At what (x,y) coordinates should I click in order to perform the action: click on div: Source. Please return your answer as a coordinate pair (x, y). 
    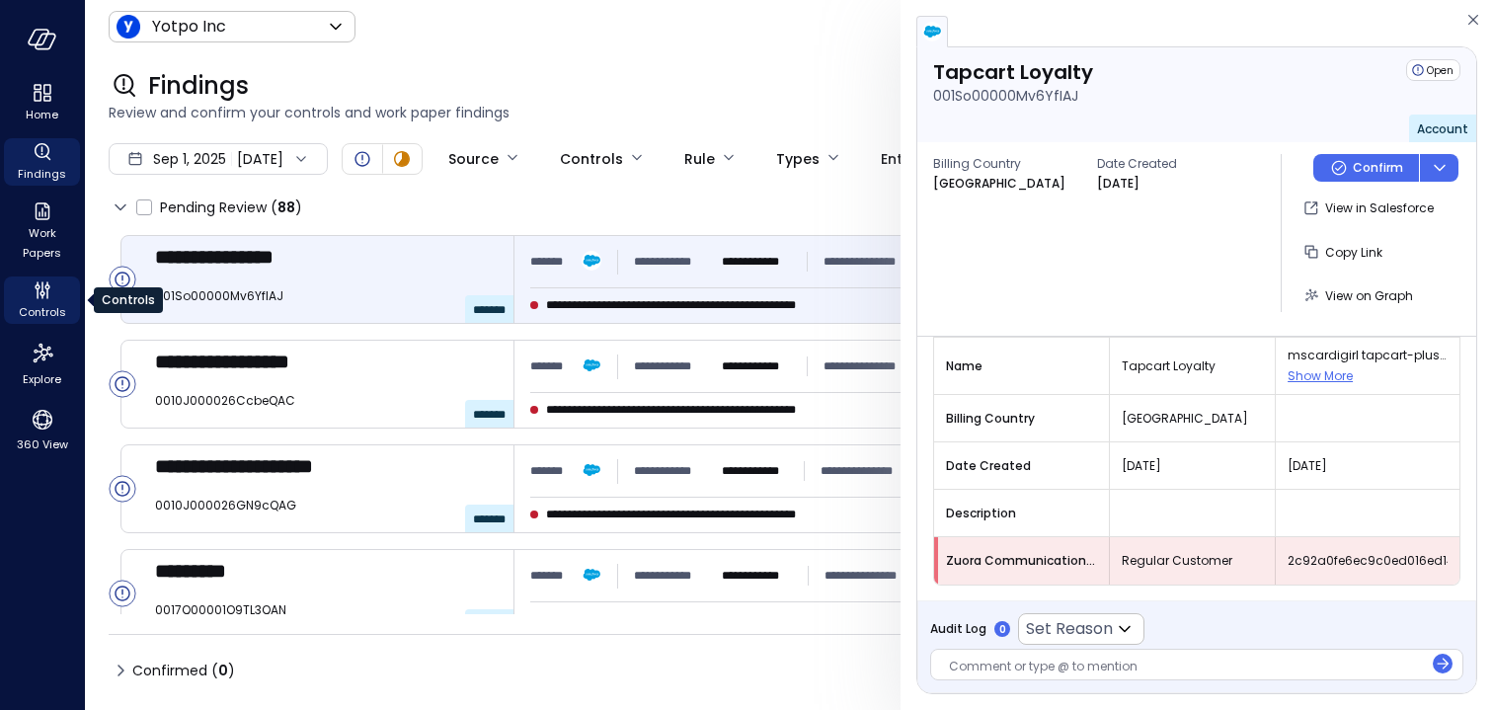
    Looking at the image, I should click on (473, 159).